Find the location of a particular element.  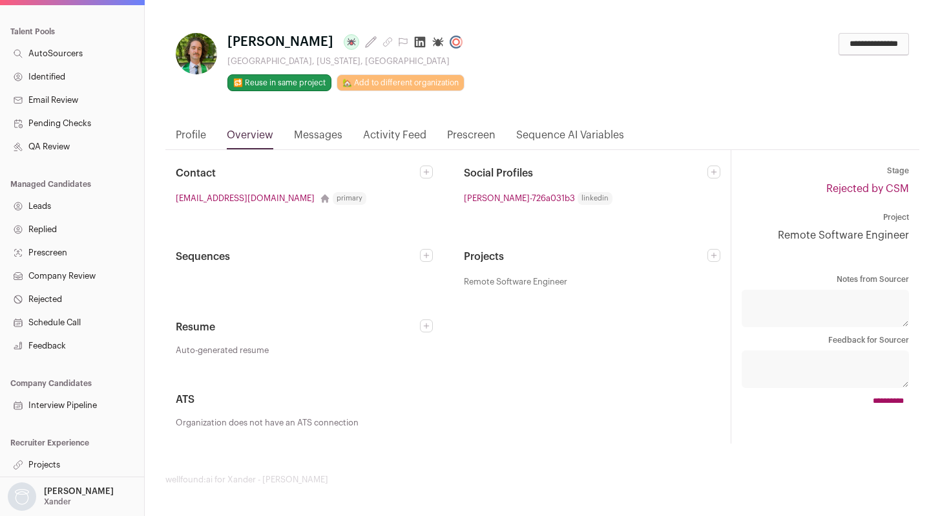

a: Activity Feed is located at coordinates (395, 138).